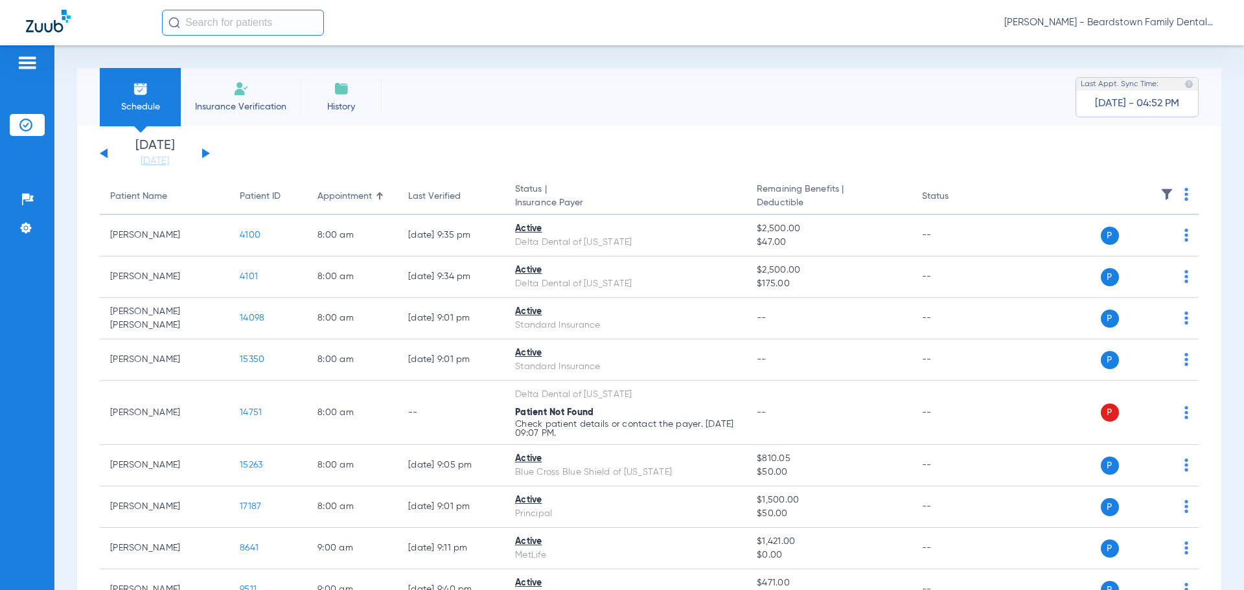 This screenshot has width=1244, height=590. I want to click on span: Patient Not Found, so click(554, 413).